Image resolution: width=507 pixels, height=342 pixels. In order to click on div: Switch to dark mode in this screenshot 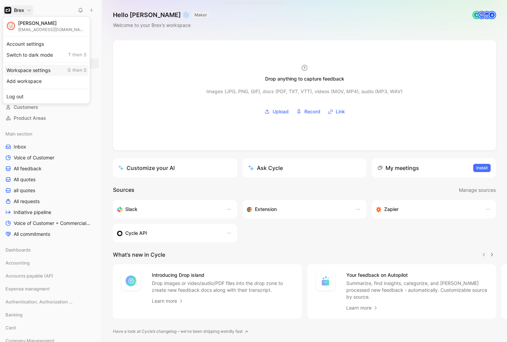, I will do `click(46, 55)`.